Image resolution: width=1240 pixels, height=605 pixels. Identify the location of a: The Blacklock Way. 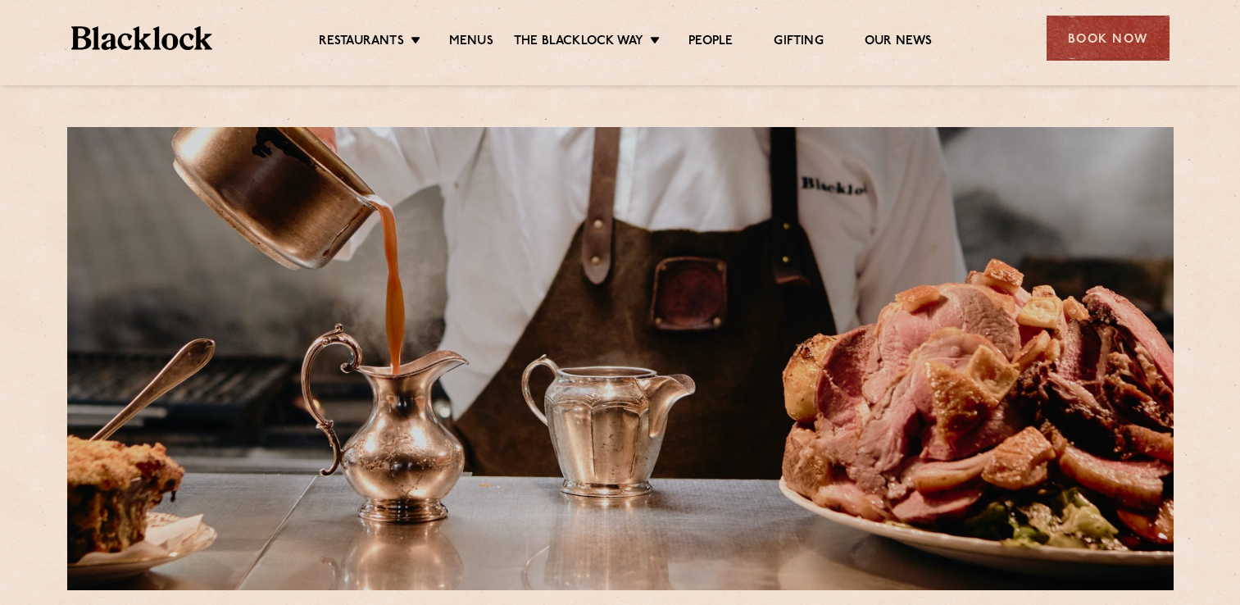
(579, 43).